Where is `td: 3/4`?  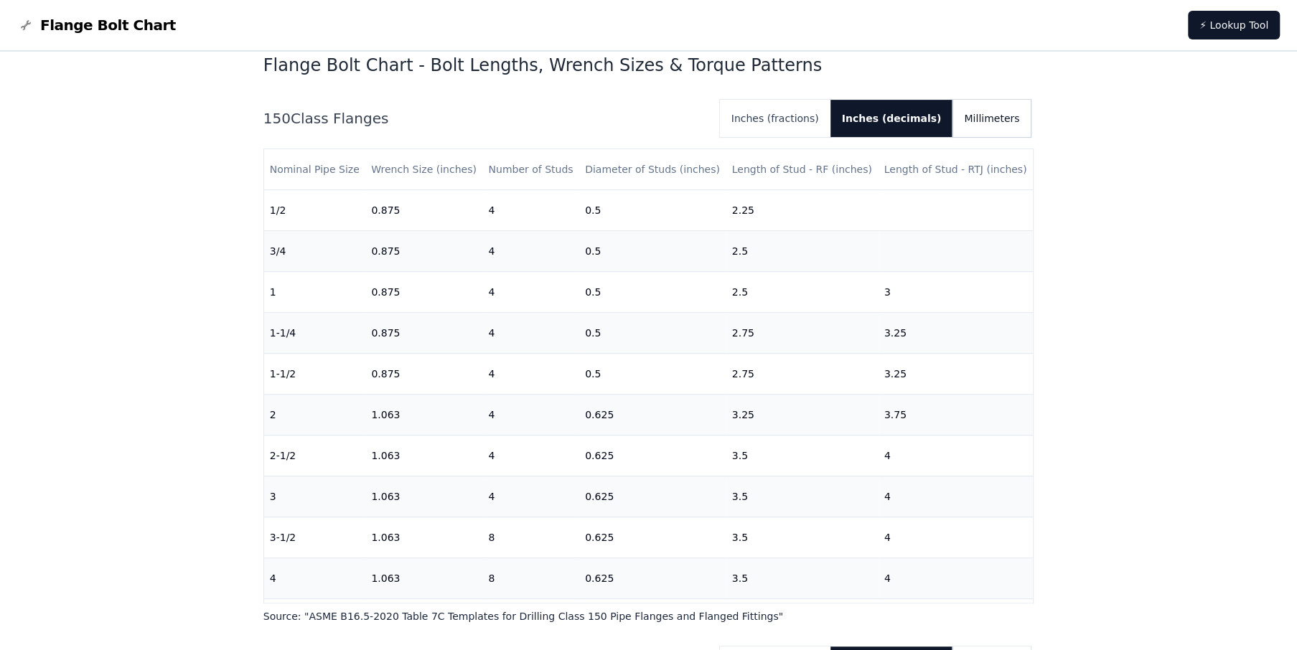
td: 3/4 is located at coordinates (315, 251).